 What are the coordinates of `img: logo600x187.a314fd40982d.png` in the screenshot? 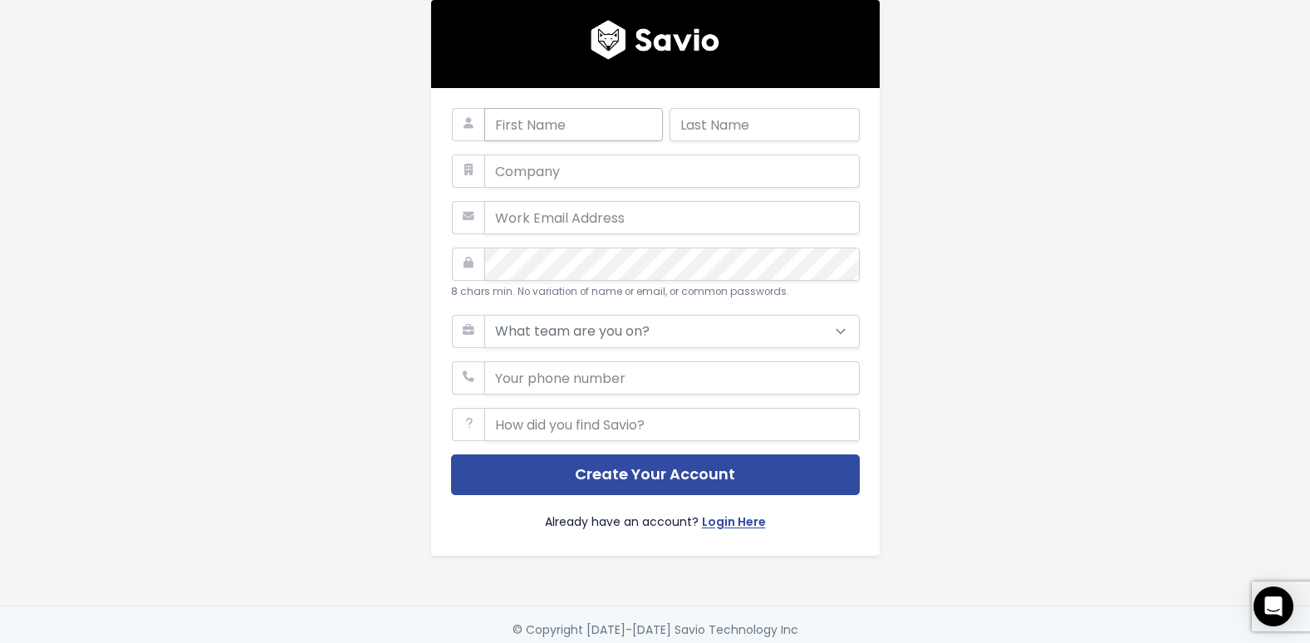 It's located at (655, 40).